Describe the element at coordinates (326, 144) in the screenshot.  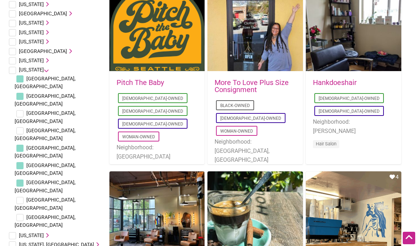
I see `a: Hair Salon` at that location.